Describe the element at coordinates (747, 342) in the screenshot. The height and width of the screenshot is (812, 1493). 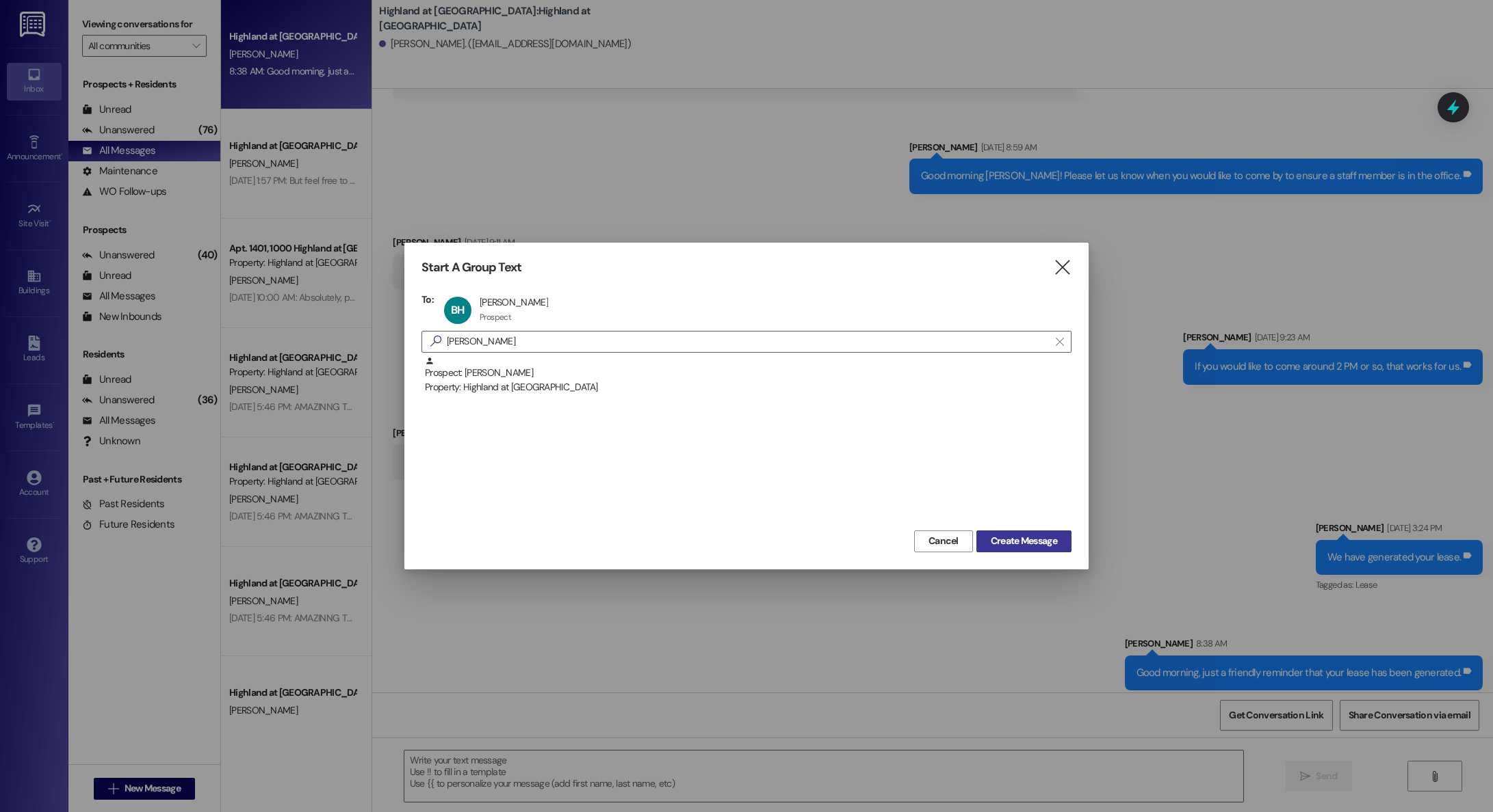
I see `input: Search for any contact or apartment` at that location.